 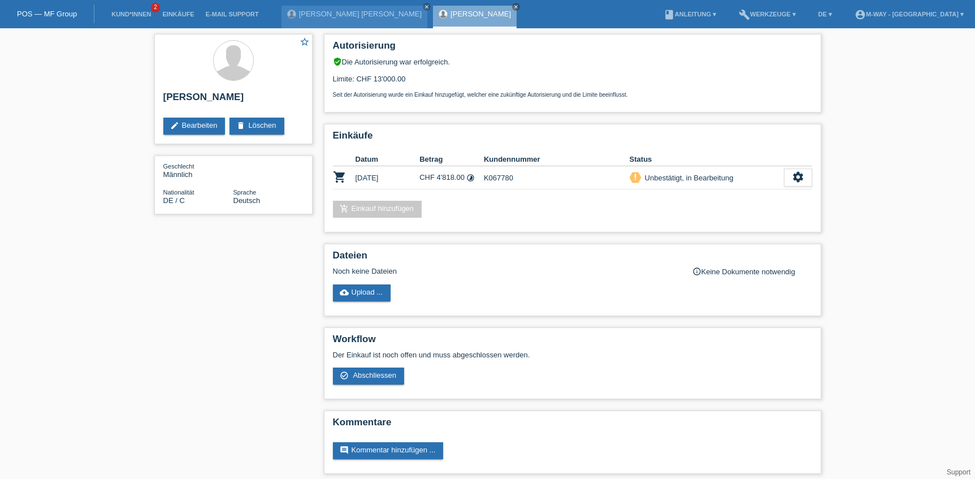 What do you see at coordinates (826, 14) in the screenshot?
I see `a: DE ▾` at bounding box center [826, 14].